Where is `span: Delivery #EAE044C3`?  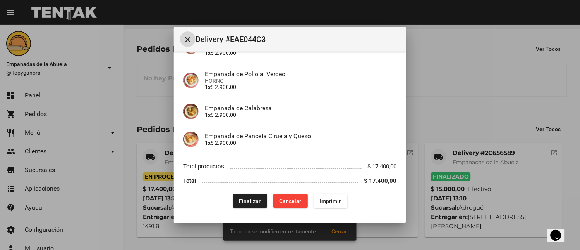
span: Delivery #EAE044C3 is located at coordinates (298, 39).